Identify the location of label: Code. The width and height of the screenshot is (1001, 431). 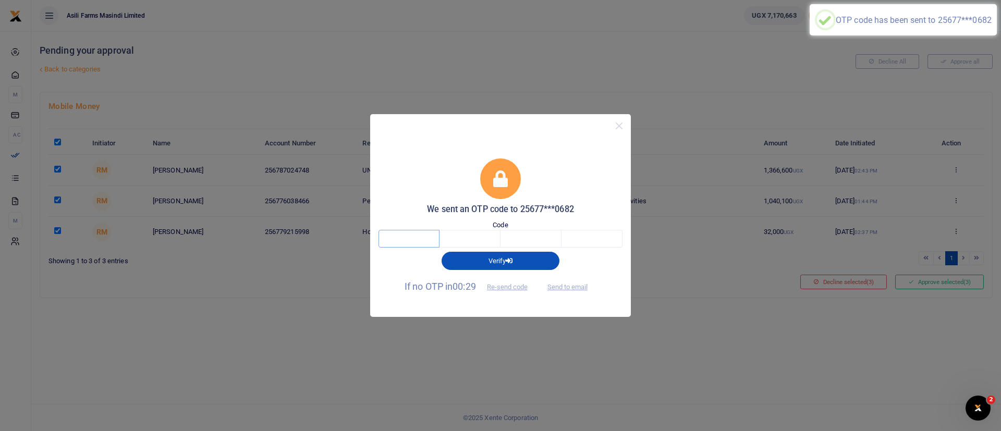
(500, 225).